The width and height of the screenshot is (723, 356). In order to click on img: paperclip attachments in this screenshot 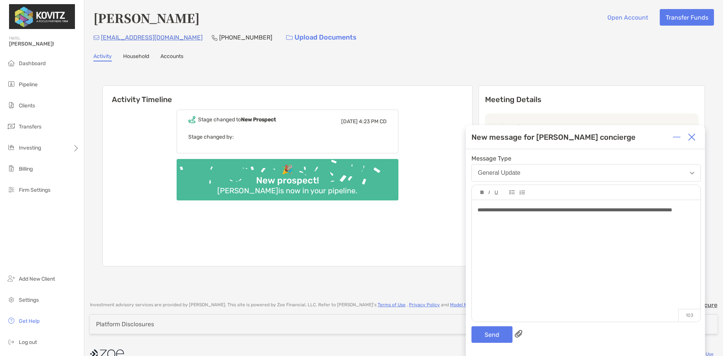, I will do `click(519, 334)`.